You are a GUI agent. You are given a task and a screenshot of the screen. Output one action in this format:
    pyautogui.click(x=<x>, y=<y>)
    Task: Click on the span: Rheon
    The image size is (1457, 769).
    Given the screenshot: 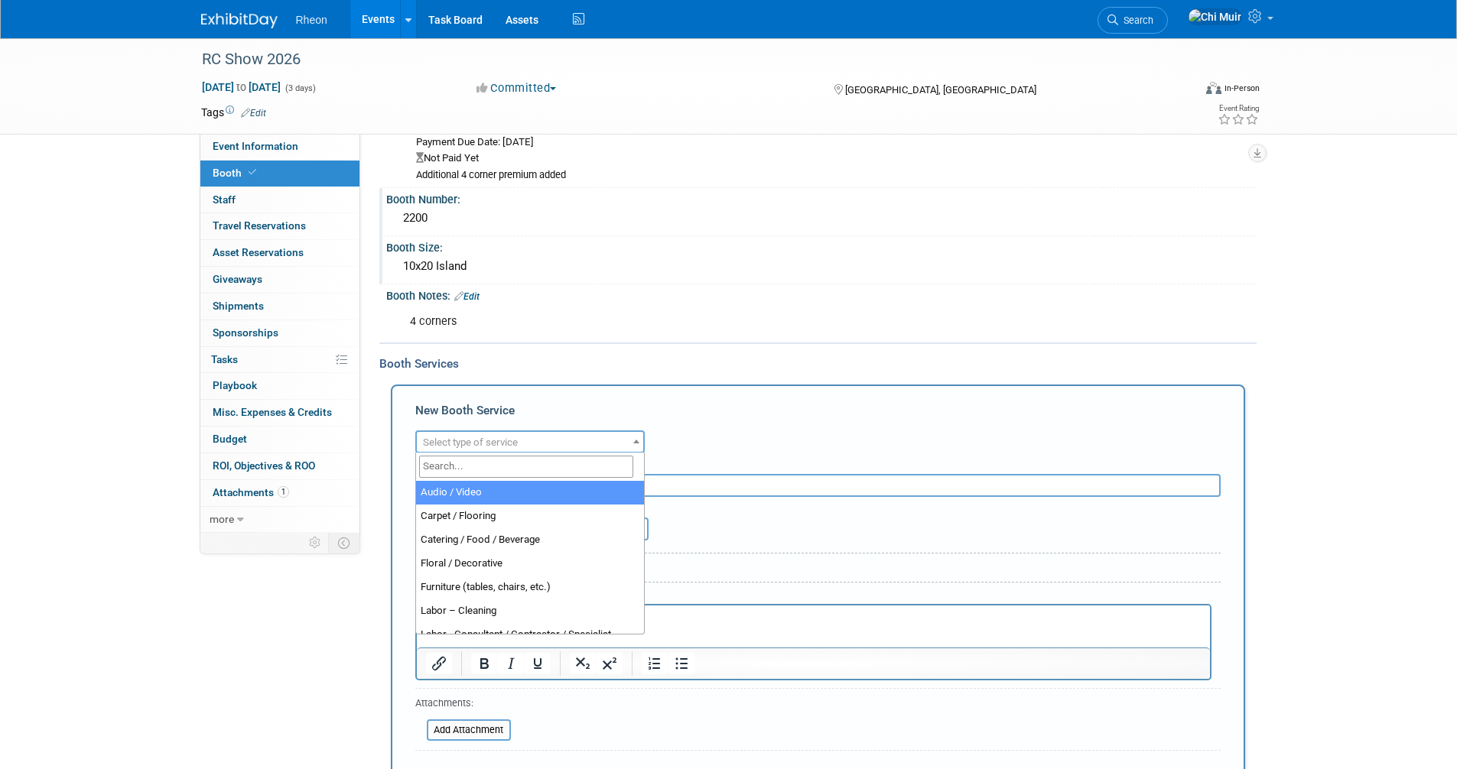 What is the action you would take?
    pyautogui.click(x=311, y=20)
    